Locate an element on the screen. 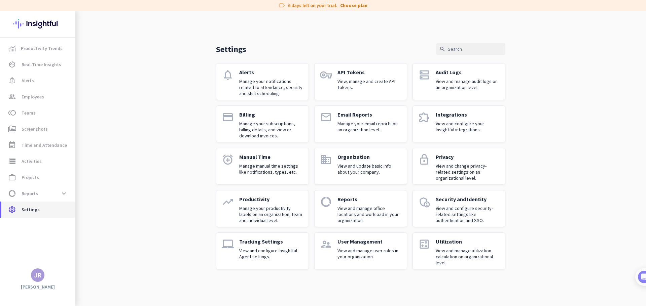 The width and height of the screenshot is (646, 306). i: storage is located at coordinates (12, 161).